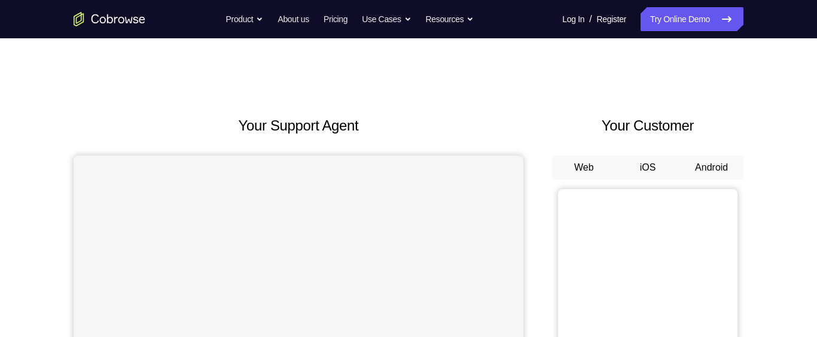  What do you see at coordinates (648, 126) in the screenshot?
I see `h2: Your Customer` at bounding box center [648, 126].